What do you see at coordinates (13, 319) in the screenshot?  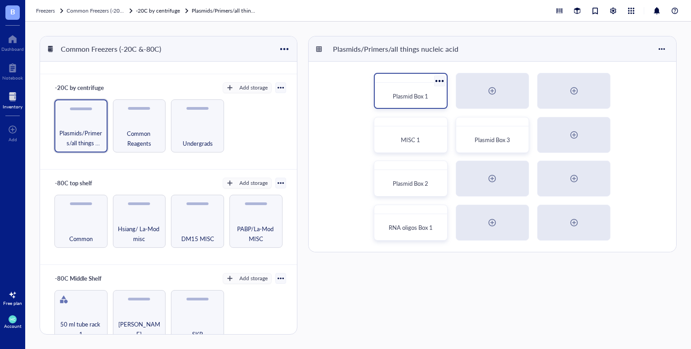 I see `span: HC` at bounding box center [13, 319].